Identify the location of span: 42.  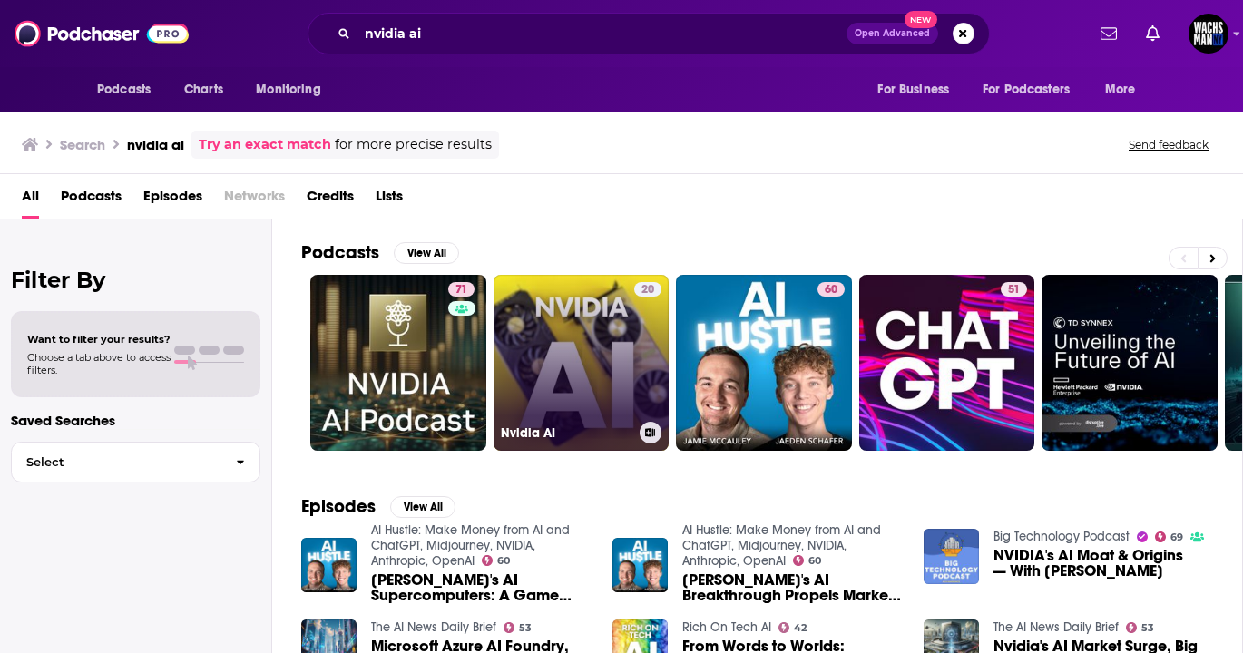
(800, 628).